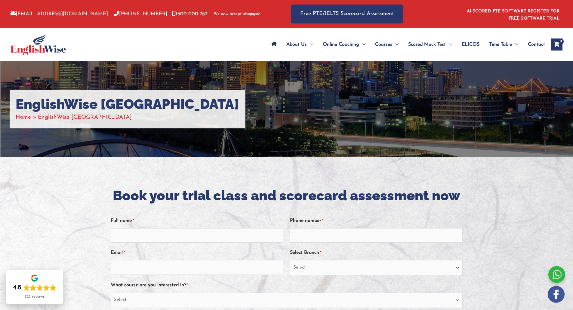 The height and width of the screenshot is (310, 573). What do you see at coordinates (23, 117) in the screenshot?
I see `span: Home` at bounding box center [23, 117].